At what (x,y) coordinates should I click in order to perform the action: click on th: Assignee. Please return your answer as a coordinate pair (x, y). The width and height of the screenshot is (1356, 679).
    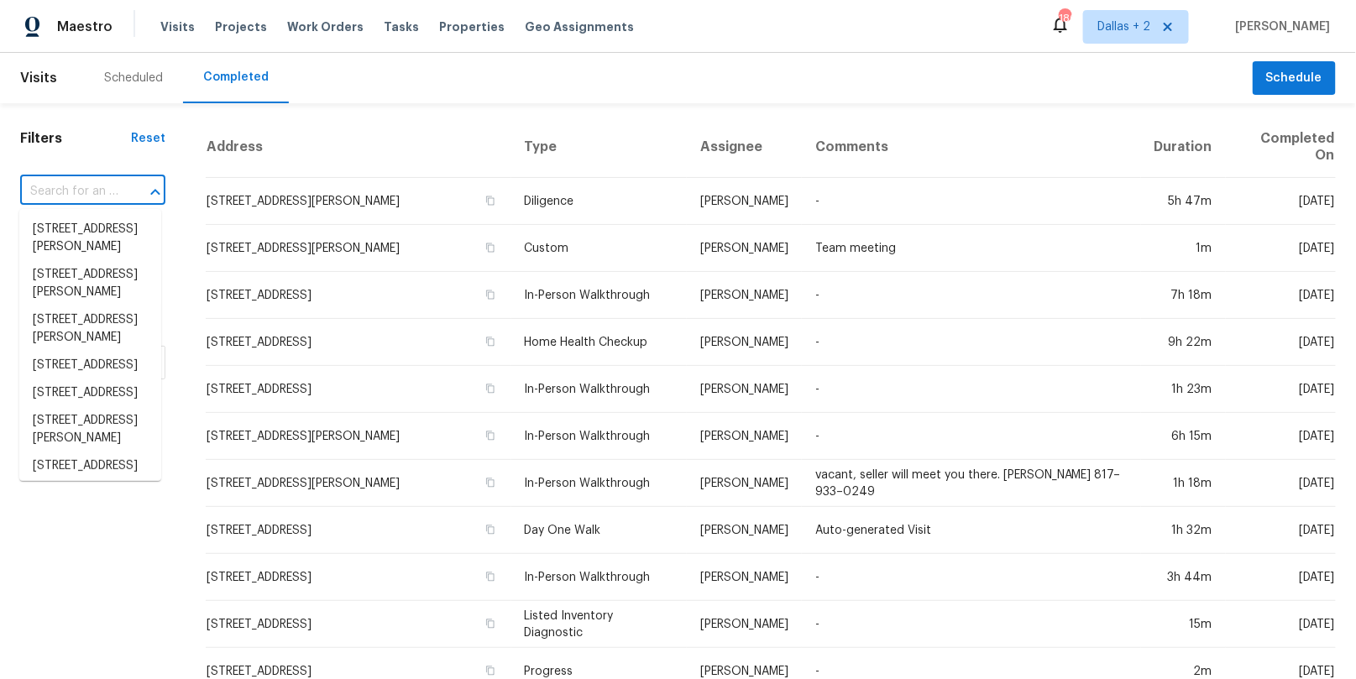
    Looking at the image, I should click on (744, 147).